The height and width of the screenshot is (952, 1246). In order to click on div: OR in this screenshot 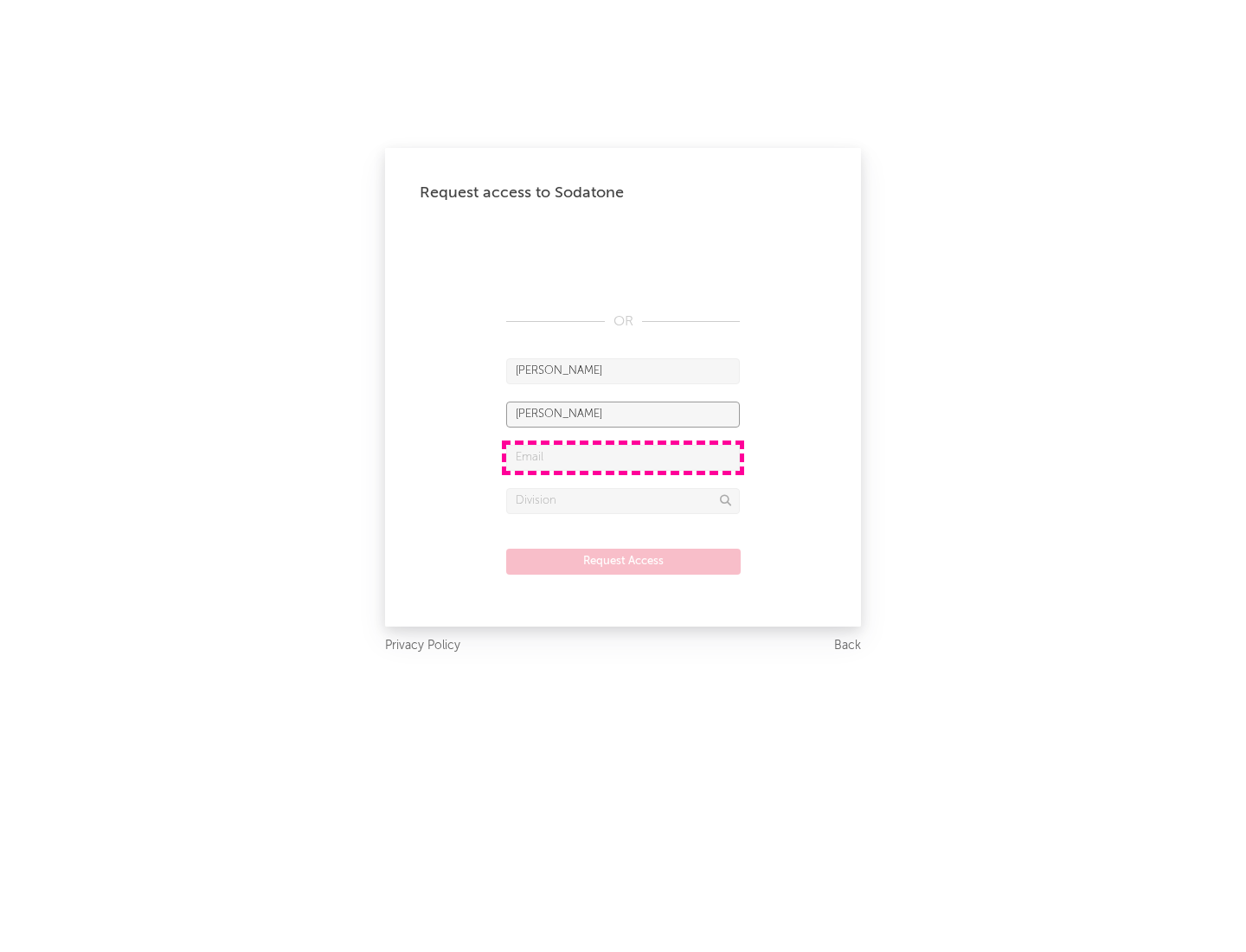, I will do `click(623, 322)`.